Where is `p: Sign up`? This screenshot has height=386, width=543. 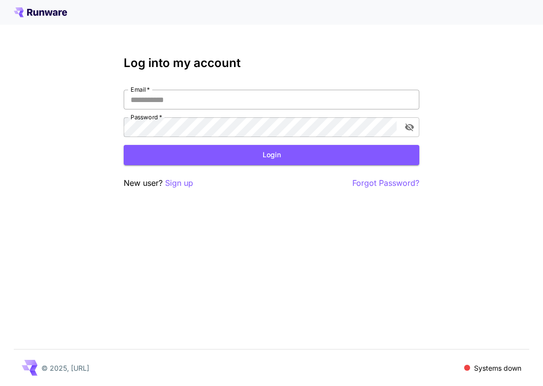 p: Sign up is located at coordinates (179, 183).